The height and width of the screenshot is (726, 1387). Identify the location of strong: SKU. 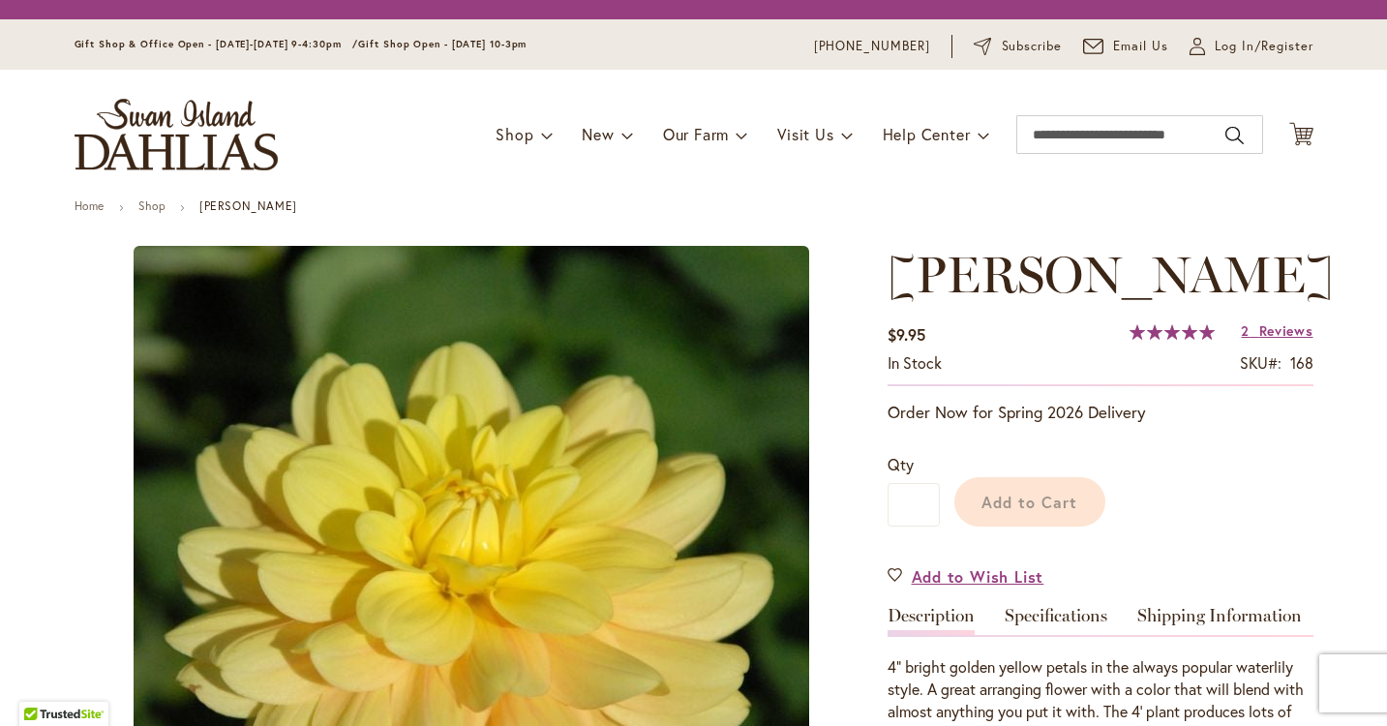
(1260, 362).